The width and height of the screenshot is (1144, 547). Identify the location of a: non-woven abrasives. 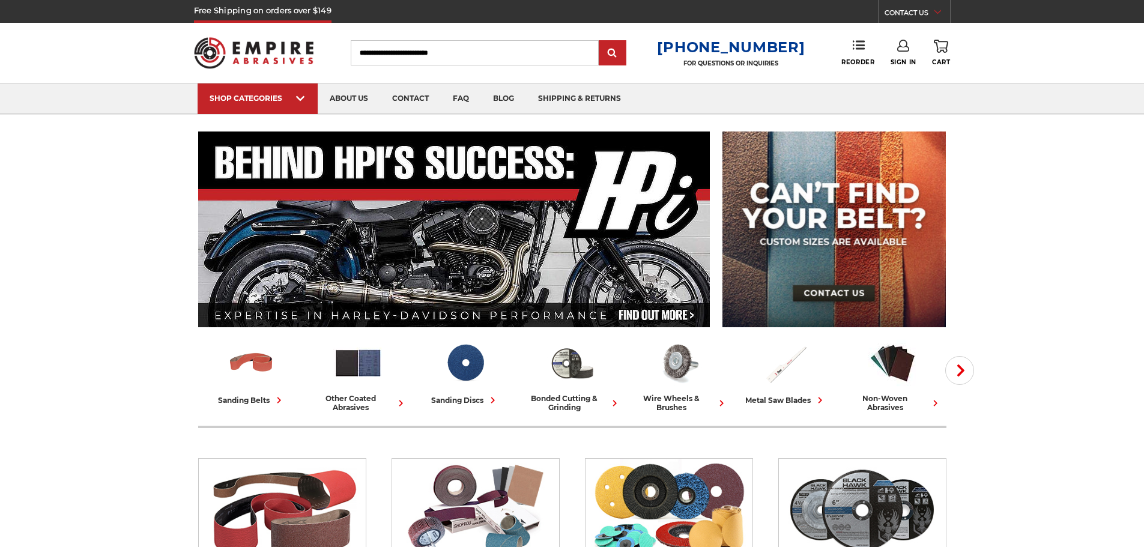
(893, 375).